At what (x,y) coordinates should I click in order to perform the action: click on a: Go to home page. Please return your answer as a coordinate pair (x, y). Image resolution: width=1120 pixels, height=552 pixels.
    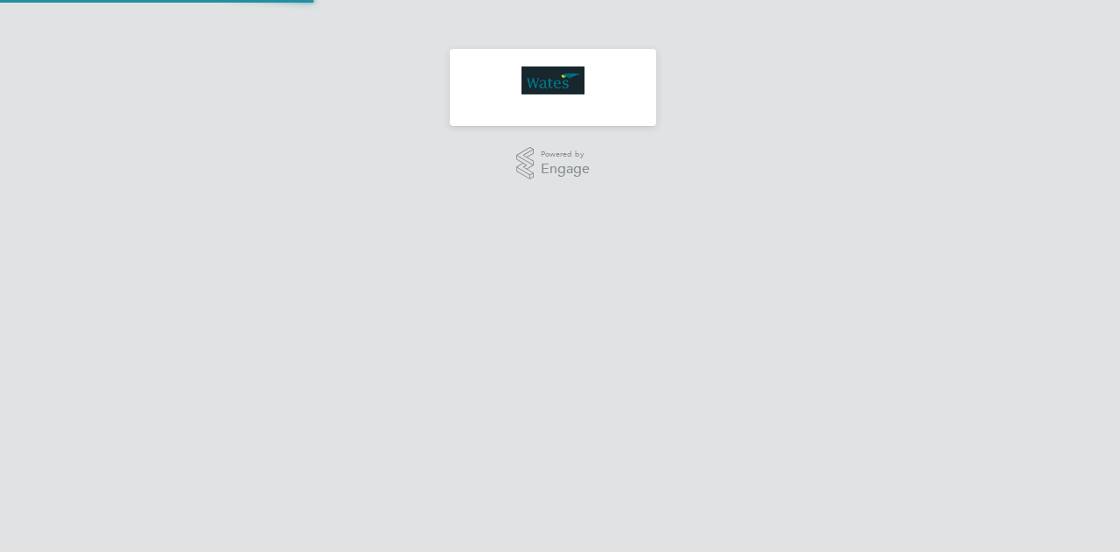
    Looking at the image, I should click on (553, 81).